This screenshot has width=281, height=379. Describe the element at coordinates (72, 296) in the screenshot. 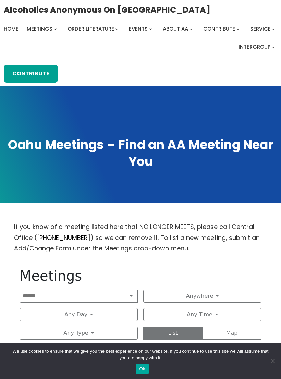

I see `input: Search` at that location.